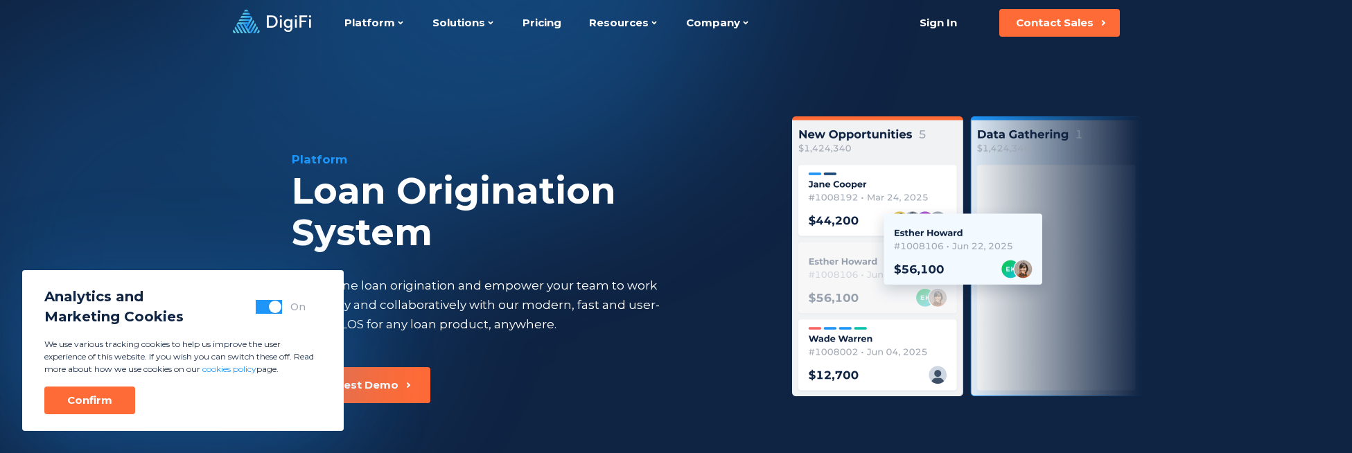  What do you see at coordinates (1059, 23) in the screenshot?
I see `button: Contact Sales` at bounding box center [1059, 23].